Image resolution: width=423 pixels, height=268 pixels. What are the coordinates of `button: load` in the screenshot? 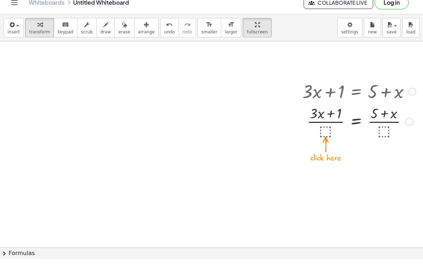 It's located at (411, 37).